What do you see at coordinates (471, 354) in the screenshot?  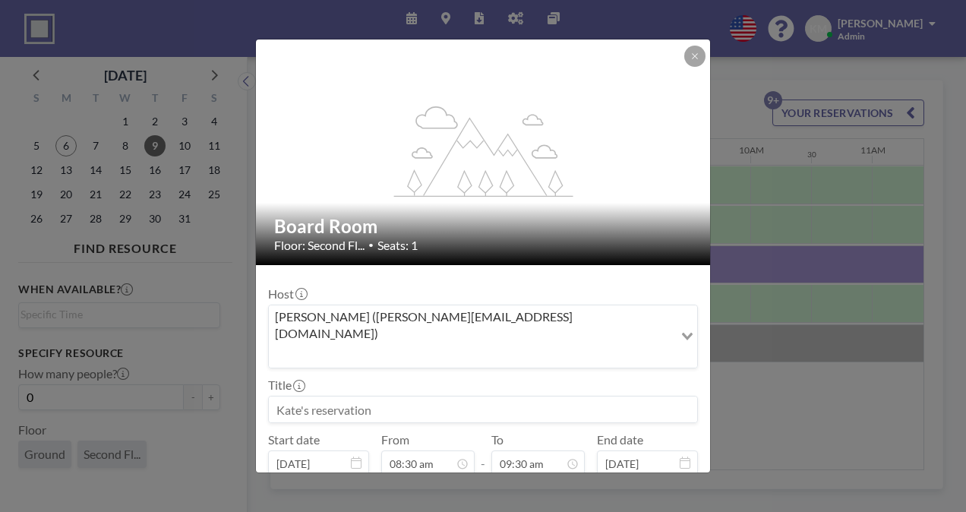 I see `input: Search for option` at bounding box center [471, 354].